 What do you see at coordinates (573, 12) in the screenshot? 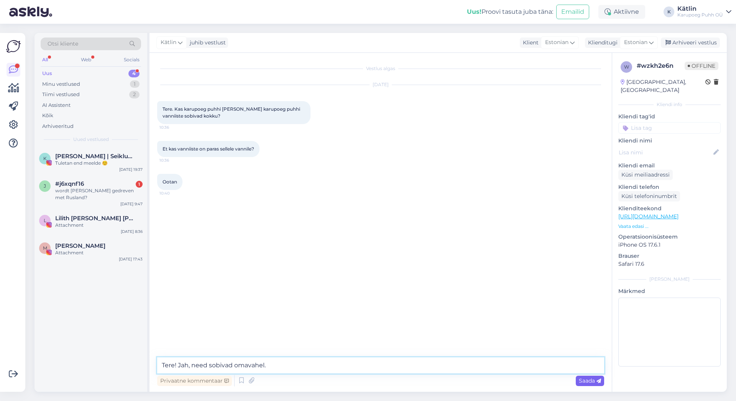
I see `button: Emailid` at bounding box center [573, 12].